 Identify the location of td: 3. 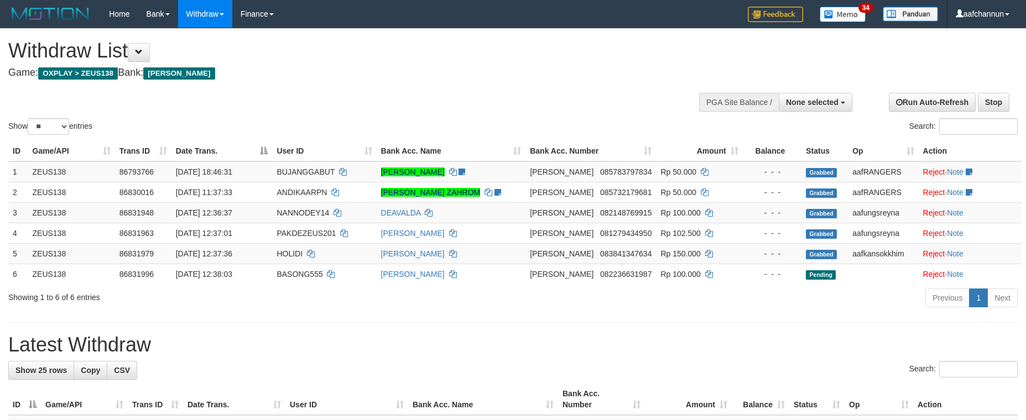
(18, 212).